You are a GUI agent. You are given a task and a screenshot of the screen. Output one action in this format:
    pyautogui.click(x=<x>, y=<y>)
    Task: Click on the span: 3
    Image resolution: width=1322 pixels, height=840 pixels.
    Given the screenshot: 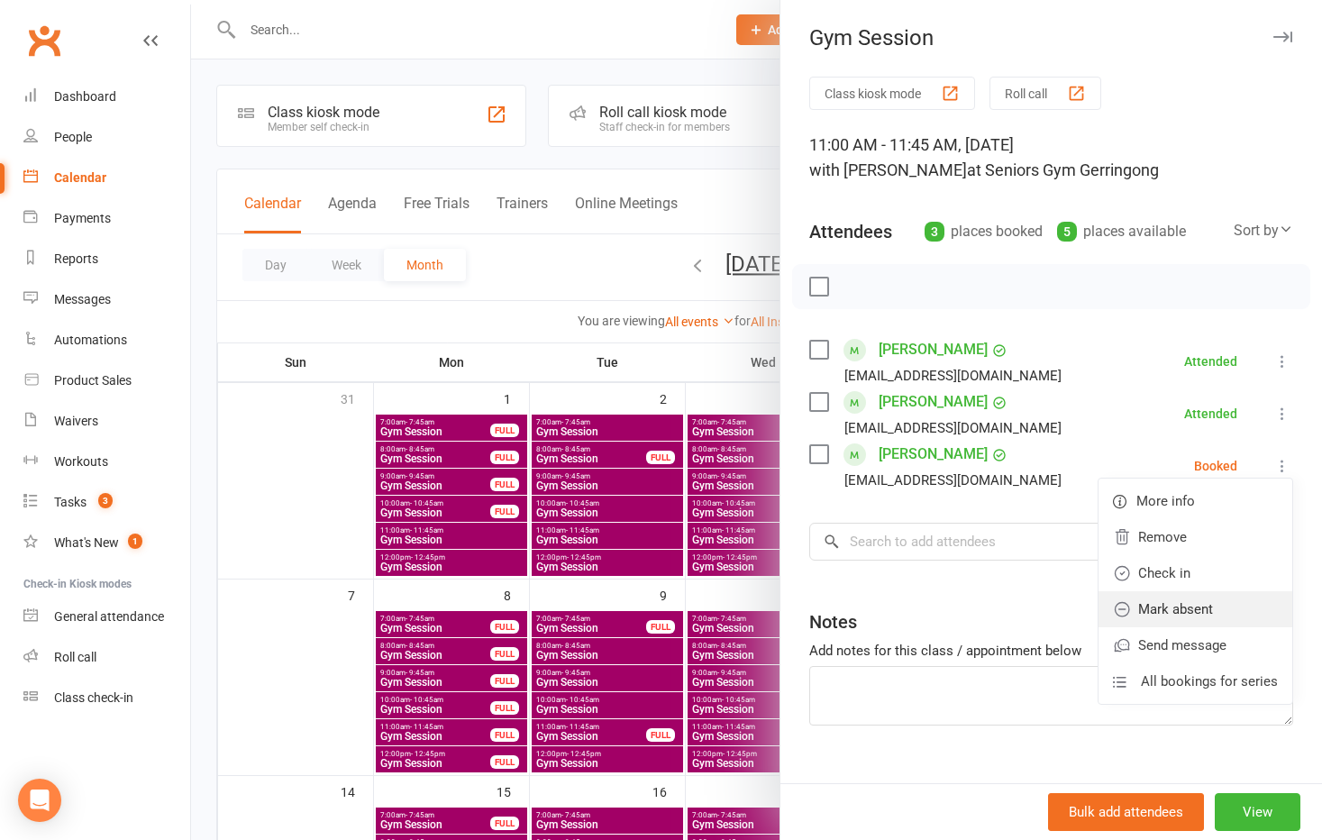 What is the action you would take?
    pyautogui.click(x=105, y=500)
    